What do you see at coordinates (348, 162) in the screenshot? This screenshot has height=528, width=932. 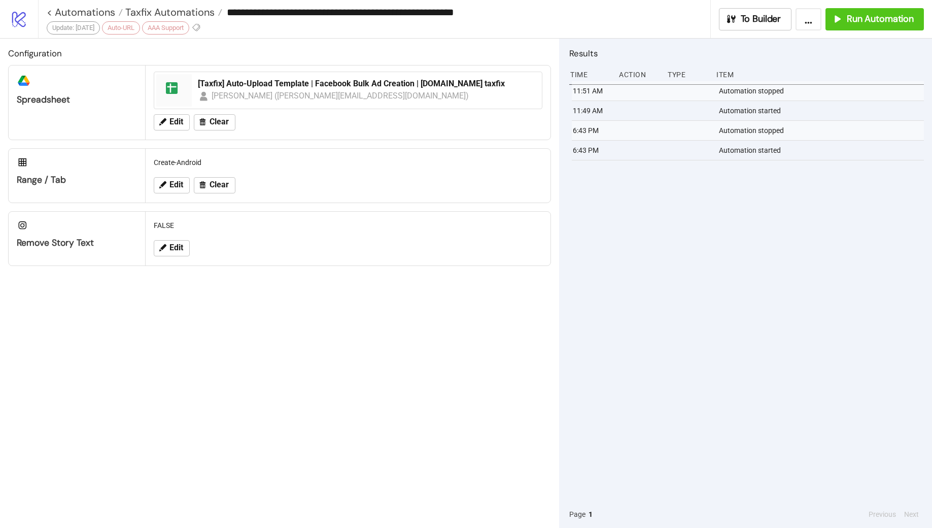 I see `div: Create-Android` at bounding box center [348, 162].